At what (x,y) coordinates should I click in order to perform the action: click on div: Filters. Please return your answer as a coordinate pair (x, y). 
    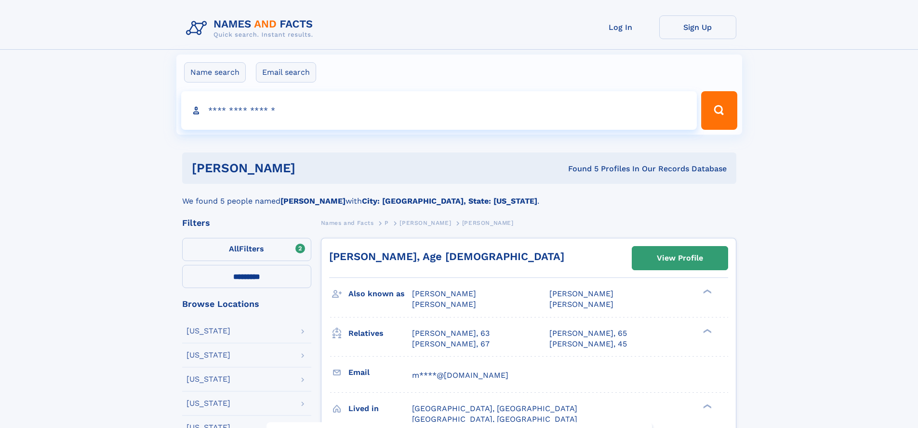
    Looking at the image, I should click on (247, 223).